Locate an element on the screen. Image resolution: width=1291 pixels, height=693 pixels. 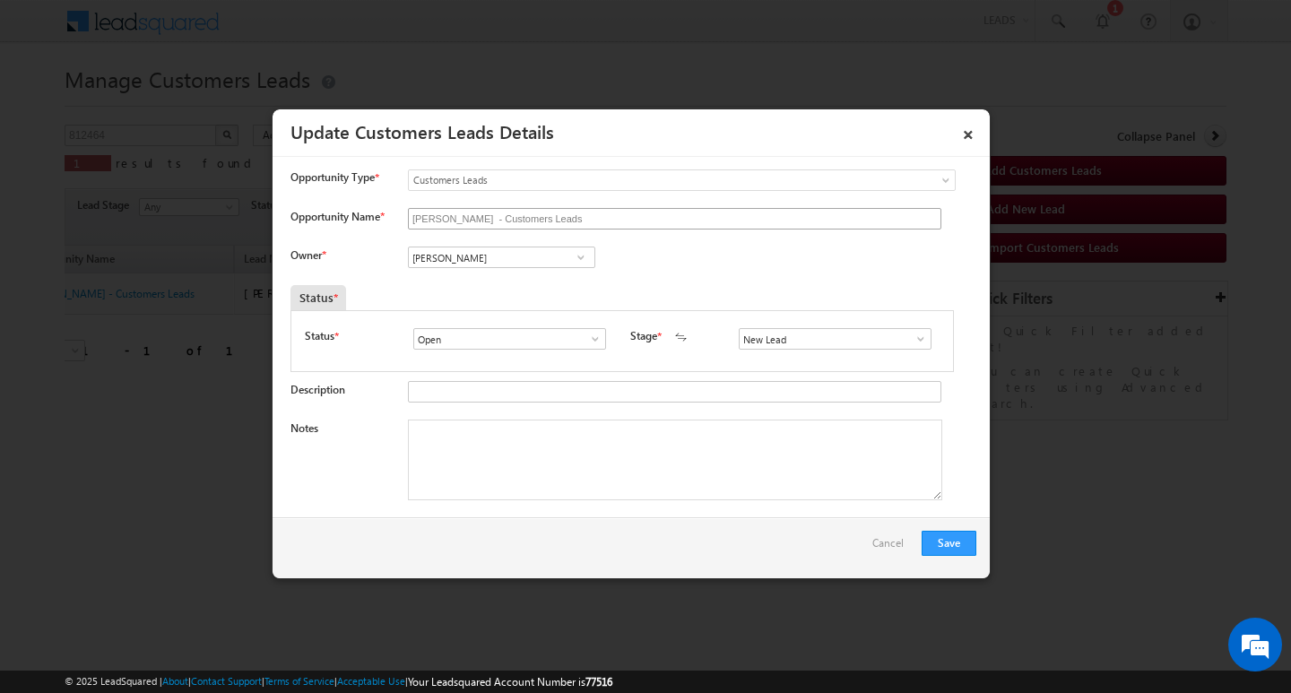
a: About is located at coordinates (175, 680).